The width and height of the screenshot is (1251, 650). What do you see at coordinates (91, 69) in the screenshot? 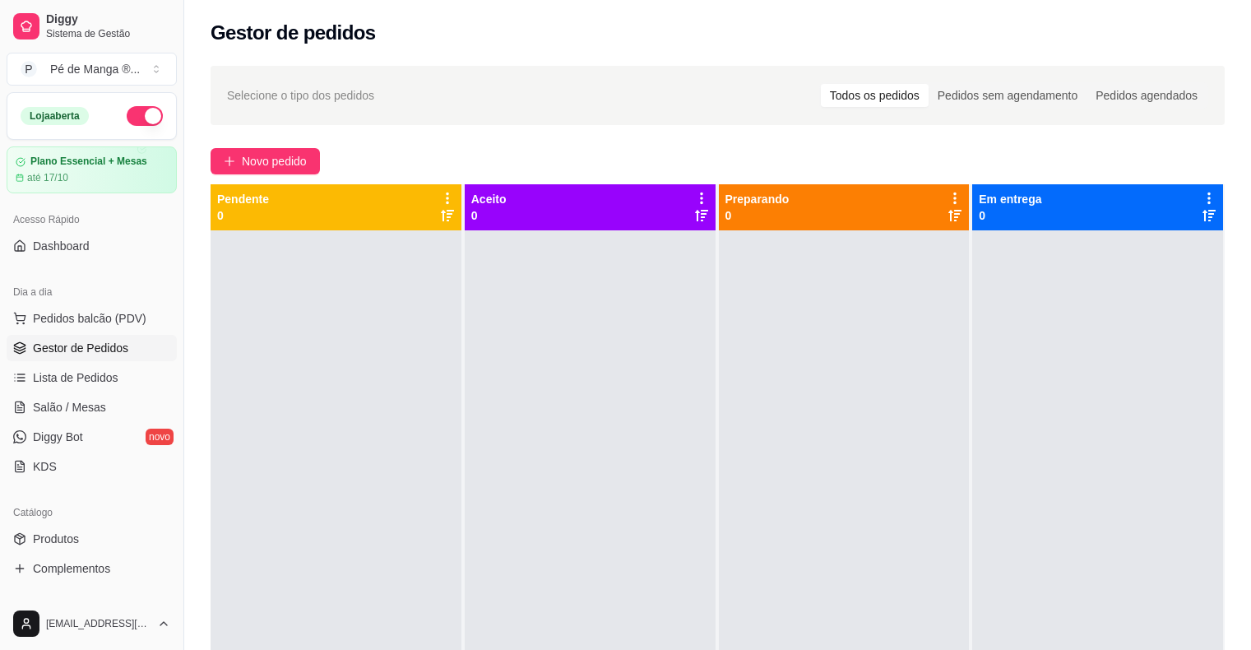
I see `button: Select a team` at bounding box center [91, 69].